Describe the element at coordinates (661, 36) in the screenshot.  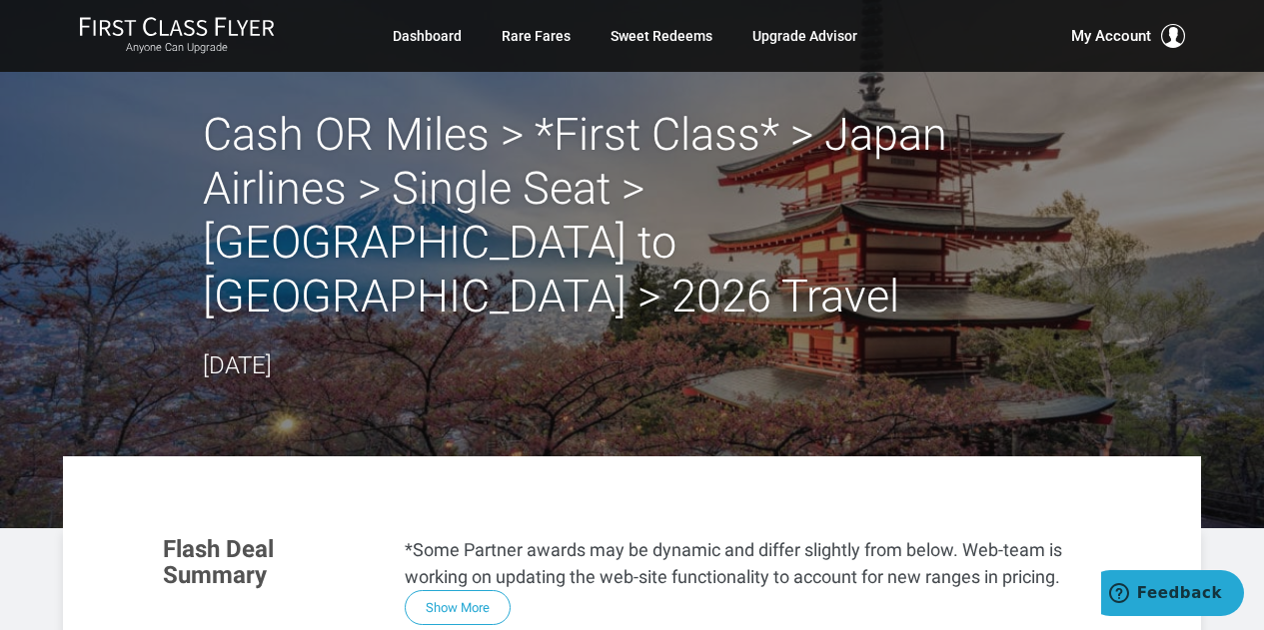
I see `a: Sweet Redeems` at that location.